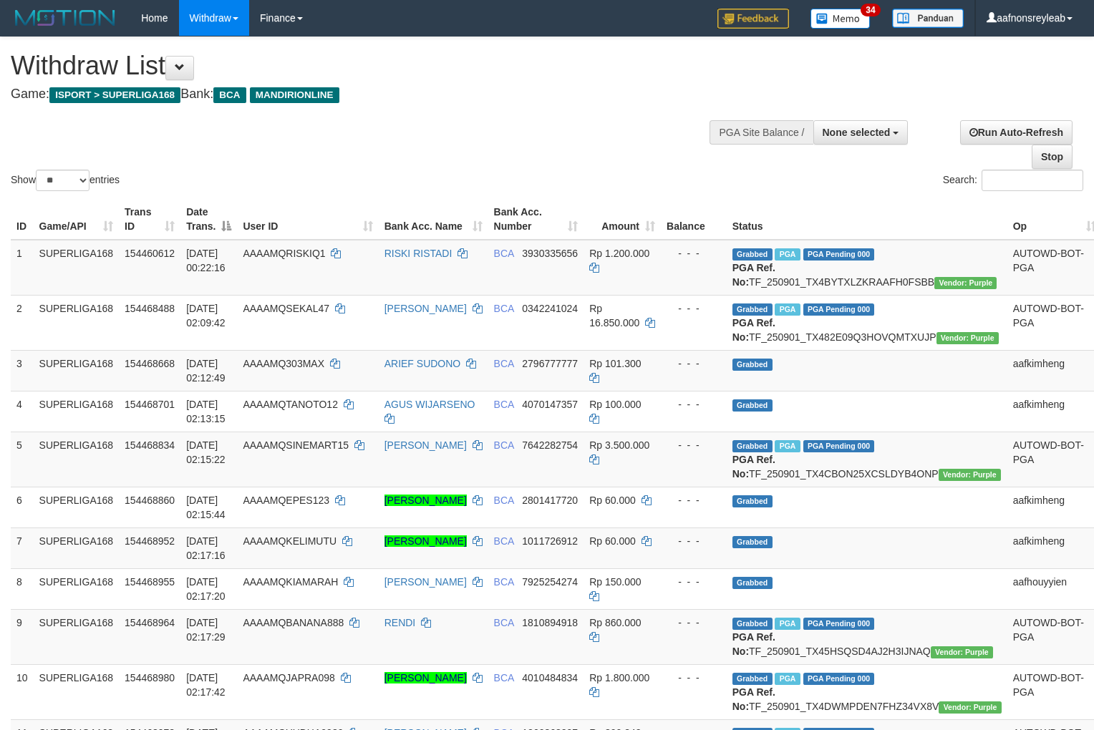 This screenshot has height=730, width=1094. Describe the element at coordinates (363, 66) in the screenshot. I see `h1: Withdraw List` at that location.